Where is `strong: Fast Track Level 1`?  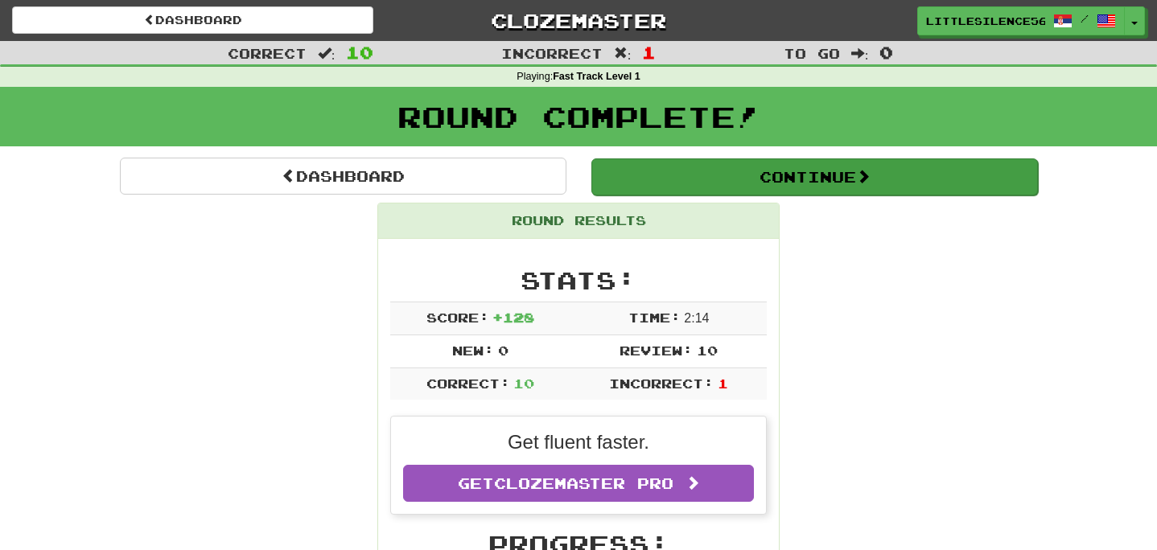 strong: Fast Track Level 1 is located at coordinates (596, 76).